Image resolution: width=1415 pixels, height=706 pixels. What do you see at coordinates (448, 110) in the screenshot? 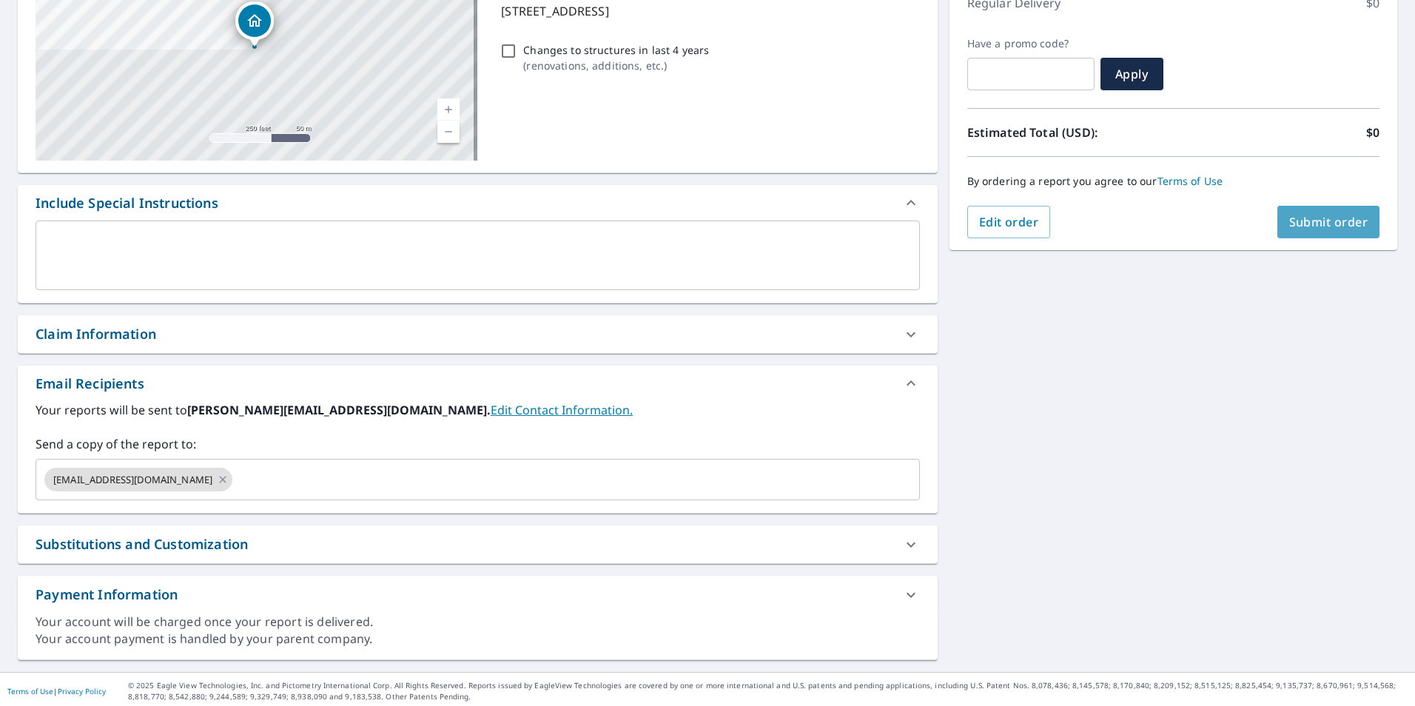
I see `a: Current Level 17, Zoom In` at bounding box center [448, 110].